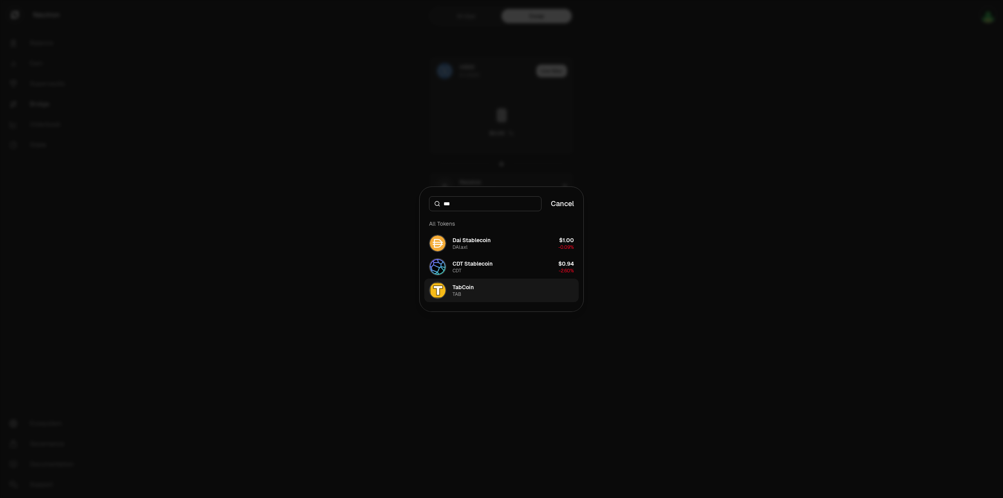 The width and height of the screenshot is (1003, 498). I want to click on div: $1.00, so click(567, 240).